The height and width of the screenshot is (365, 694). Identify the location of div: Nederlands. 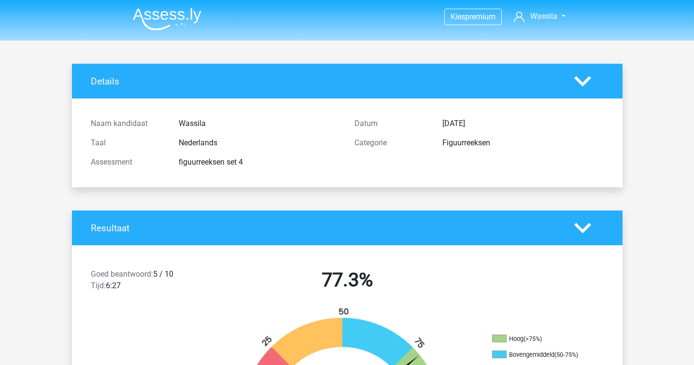
(259, 143).